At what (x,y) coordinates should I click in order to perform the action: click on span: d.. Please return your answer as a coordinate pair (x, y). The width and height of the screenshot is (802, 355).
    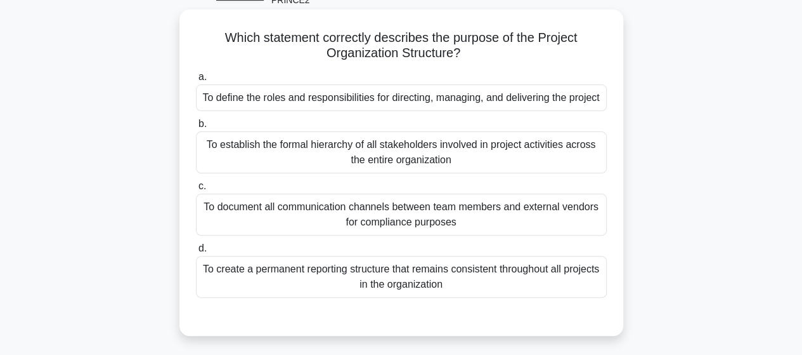
    Looking at the image, I should click on (202, 247).